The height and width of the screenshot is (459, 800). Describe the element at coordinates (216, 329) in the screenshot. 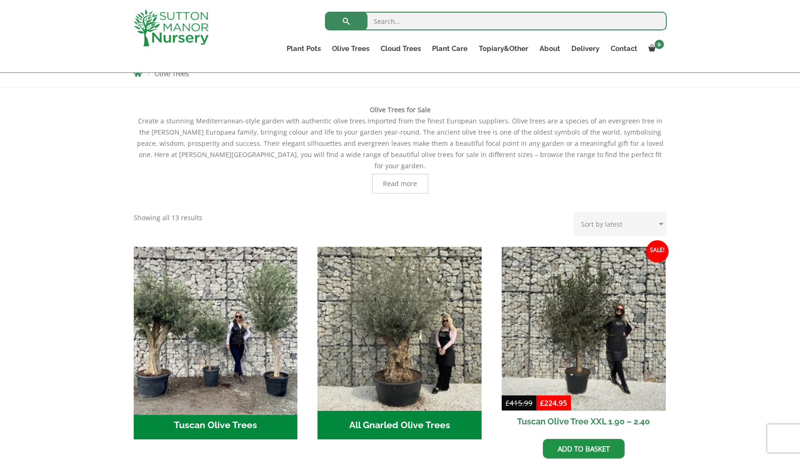

I see `img: Tuscan Olive Trees` at that location.